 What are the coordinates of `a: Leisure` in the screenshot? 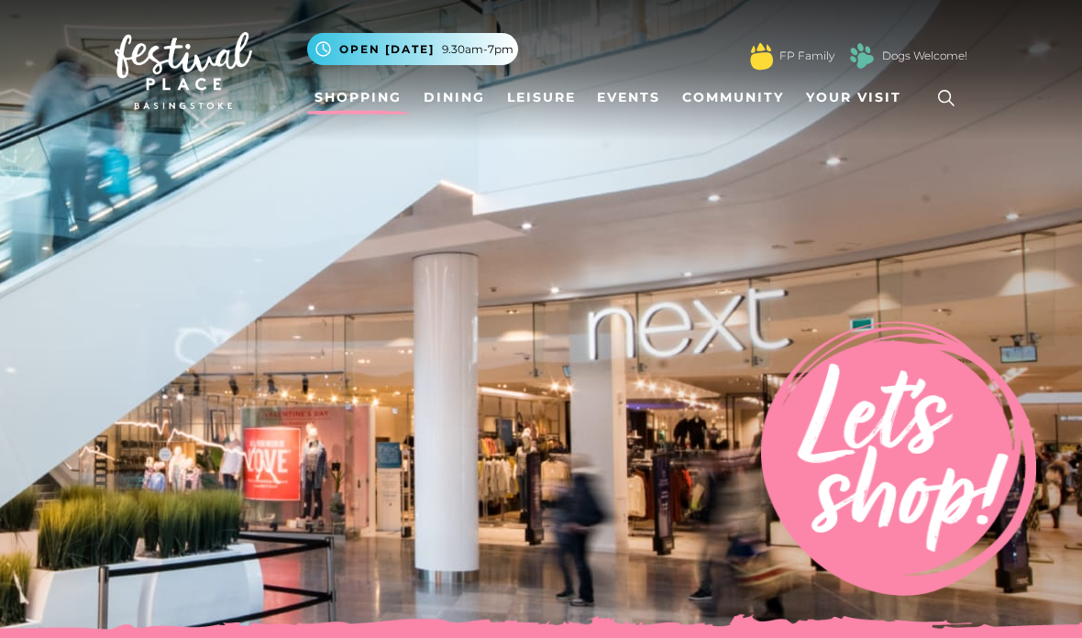 It's located at (541, 97).